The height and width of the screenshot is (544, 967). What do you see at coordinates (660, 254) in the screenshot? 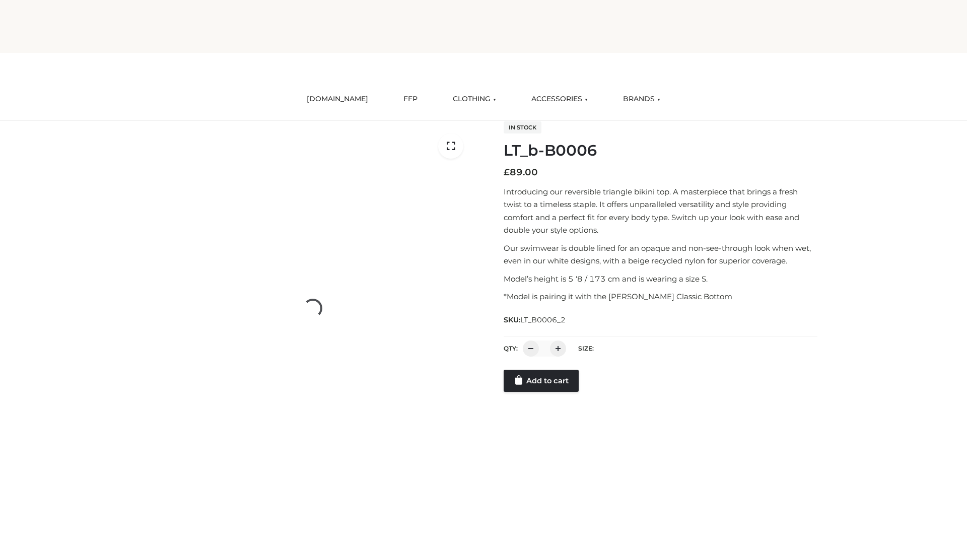
I see `p: Our swimwear is double lined for an opaque and non-see-through look when wet, even in our white d...` at bounding box center [660, 254].